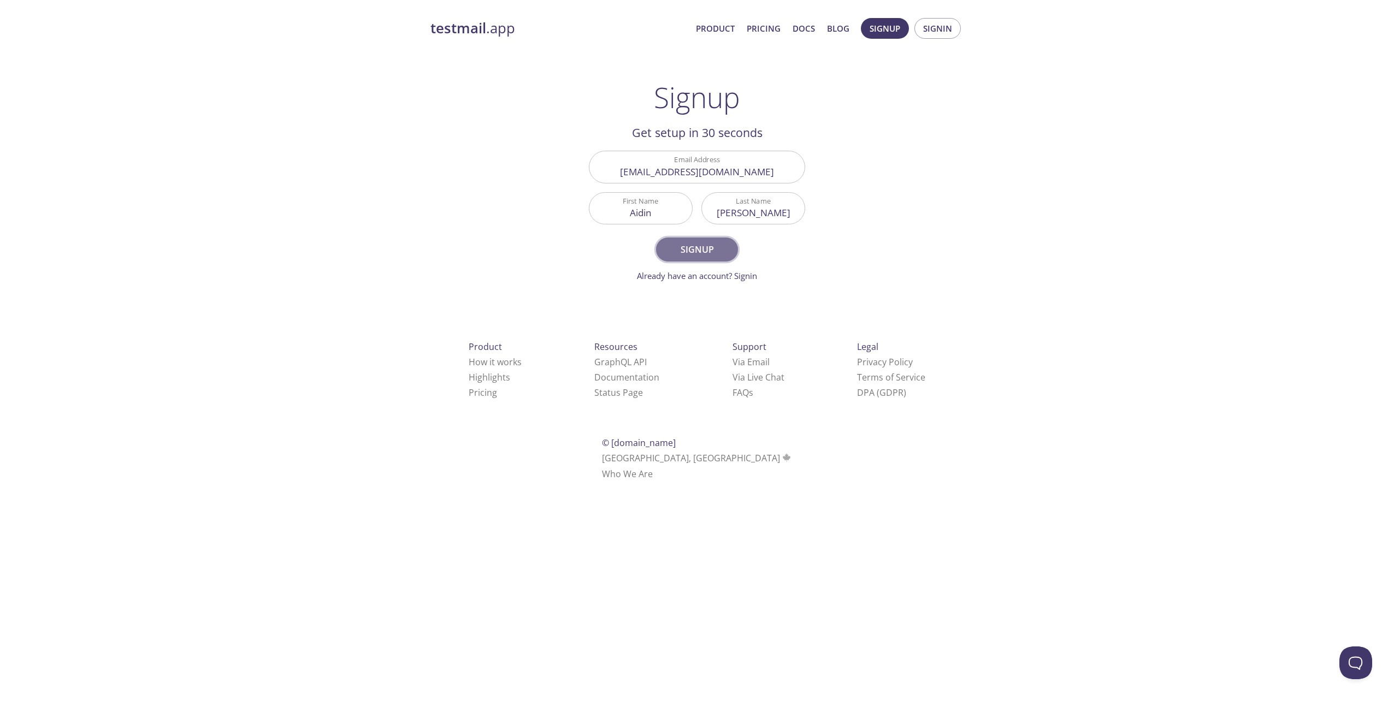 This screenshot has height=701, width=1394. Describe the element at coordinates (485, 347) in the screenshot. I see `span: Product` at that location.